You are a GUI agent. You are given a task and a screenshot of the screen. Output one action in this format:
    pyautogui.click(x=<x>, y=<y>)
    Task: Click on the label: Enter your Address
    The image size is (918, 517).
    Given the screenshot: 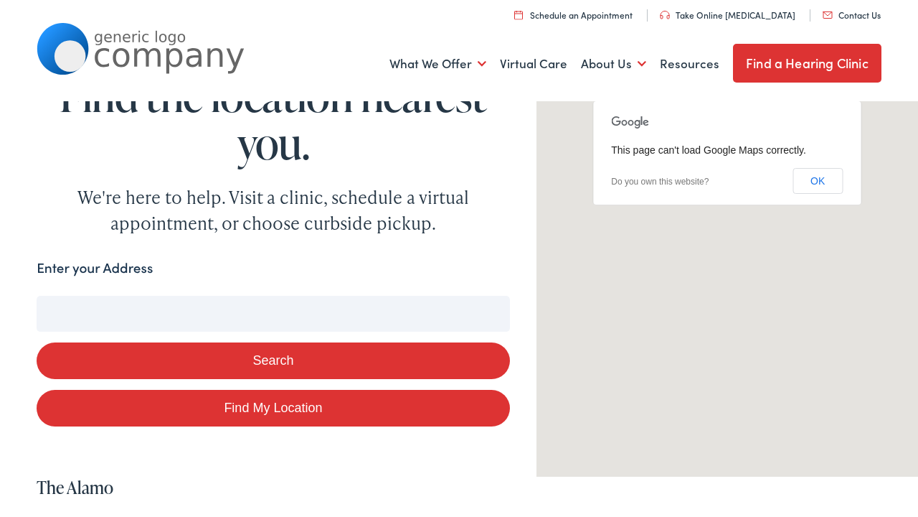 What is the action you would take?
    pyautogui.click(x=95, y=268)
    